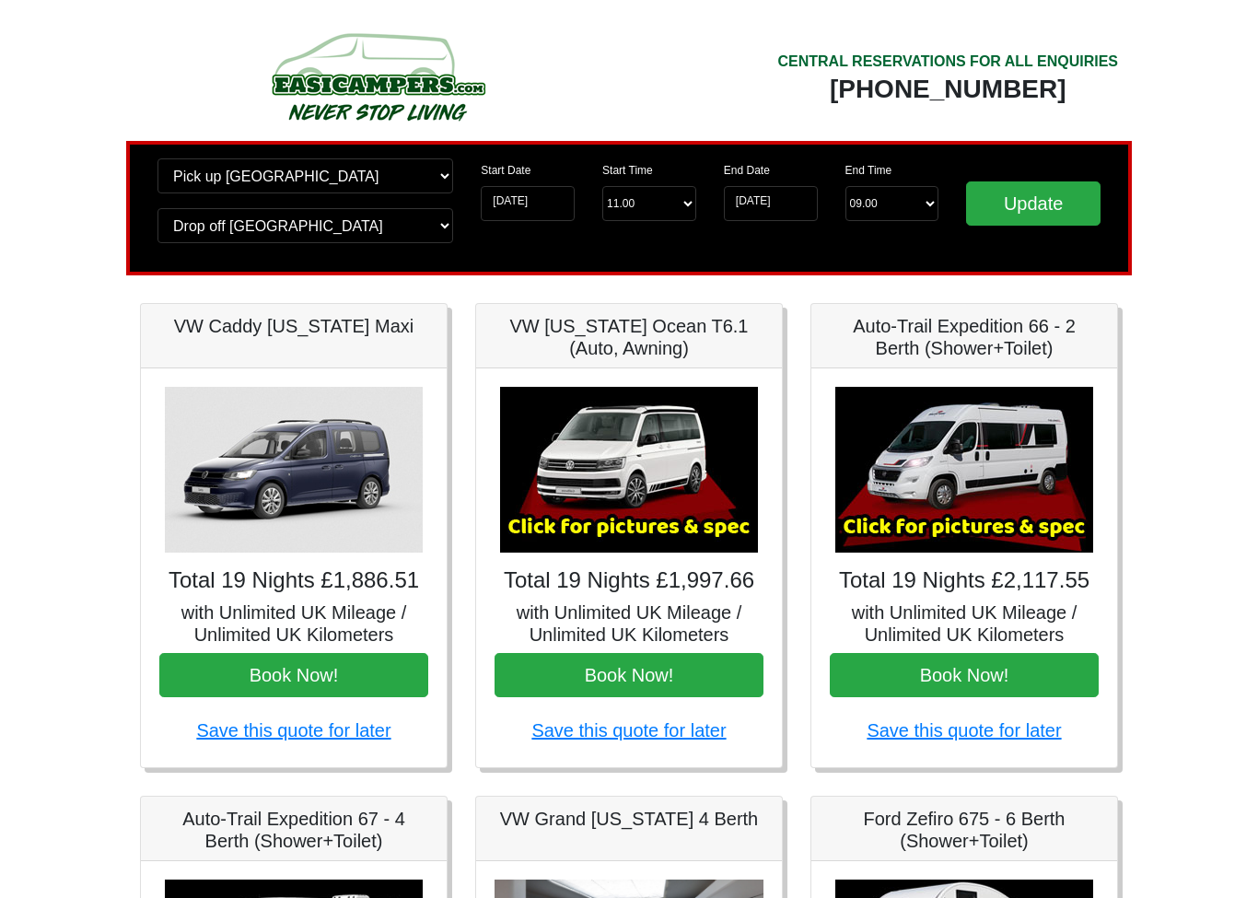  Describe the element at coordinates (964, 337) in the screenshot. I see `h5: Auto-Trail Expedition 66 - 2 Berth (Shower+Toilet)` at that location.